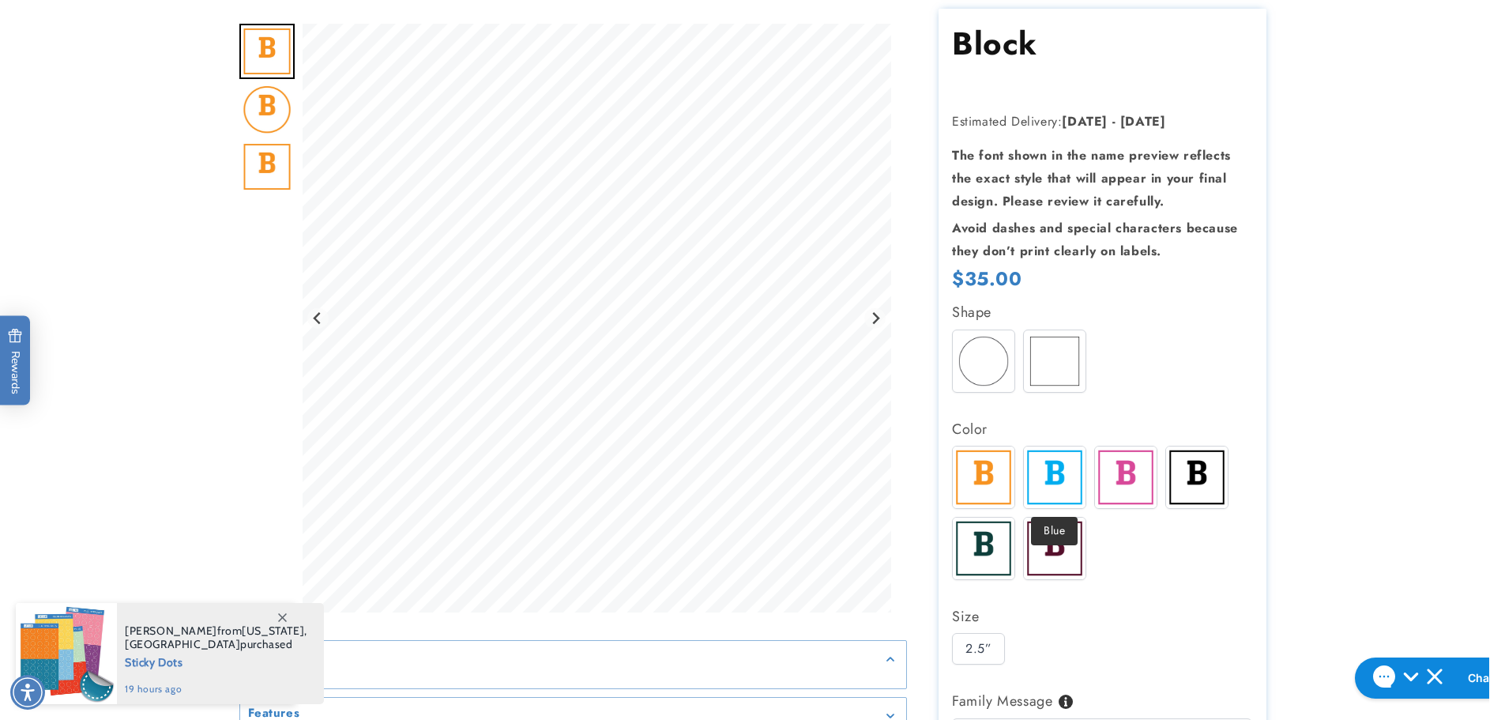  What do you see at coordinates (1095, 239) in the screenshot?
I see `strong: Avoid dashes and special characters because they don’t print clearly on labels.` at bounding box center [1095, 239].